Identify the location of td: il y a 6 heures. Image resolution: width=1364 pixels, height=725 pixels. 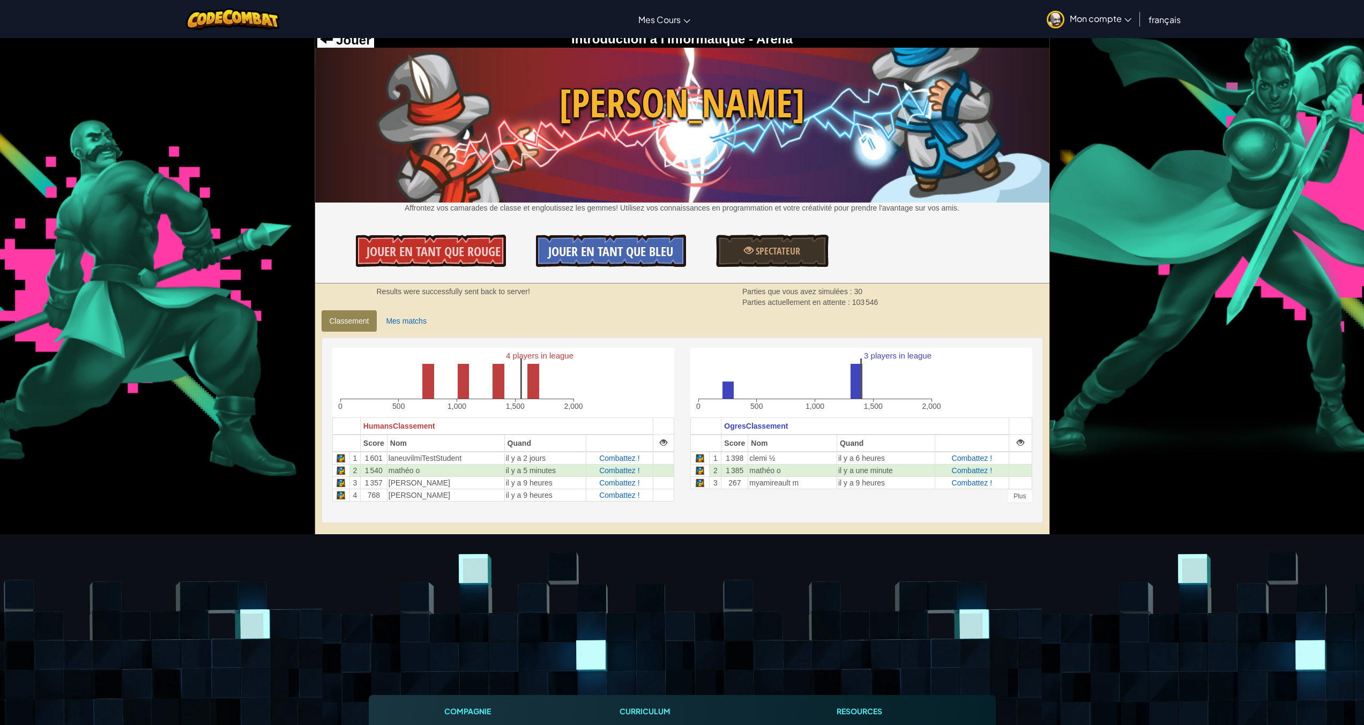
(885, 458).